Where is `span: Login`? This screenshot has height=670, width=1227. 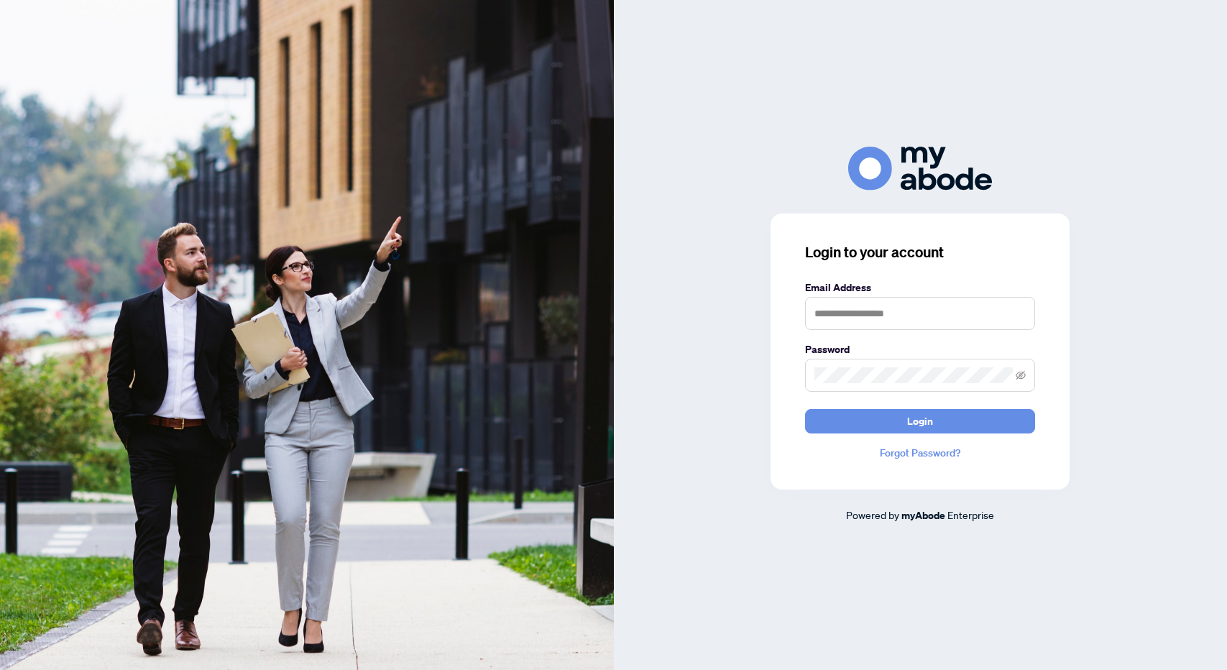 span: Login is located at coordinates (920, 421).